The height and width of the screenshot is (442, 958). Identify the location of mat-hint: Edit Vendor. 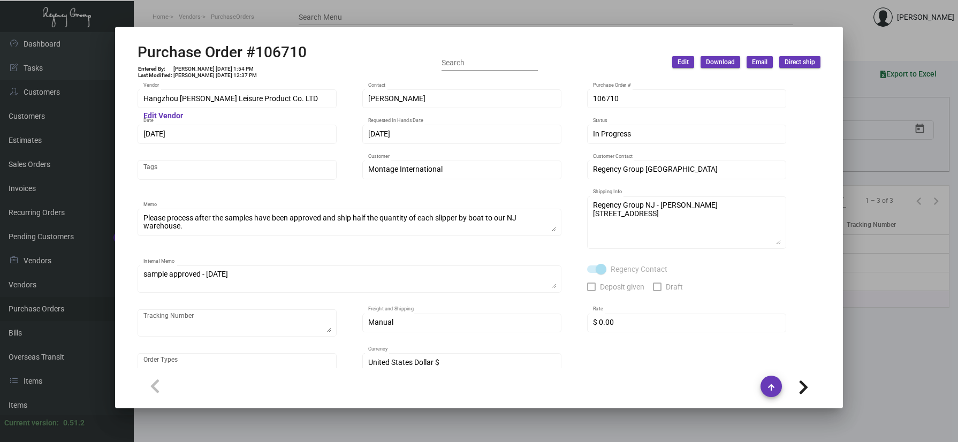
(163, 116).